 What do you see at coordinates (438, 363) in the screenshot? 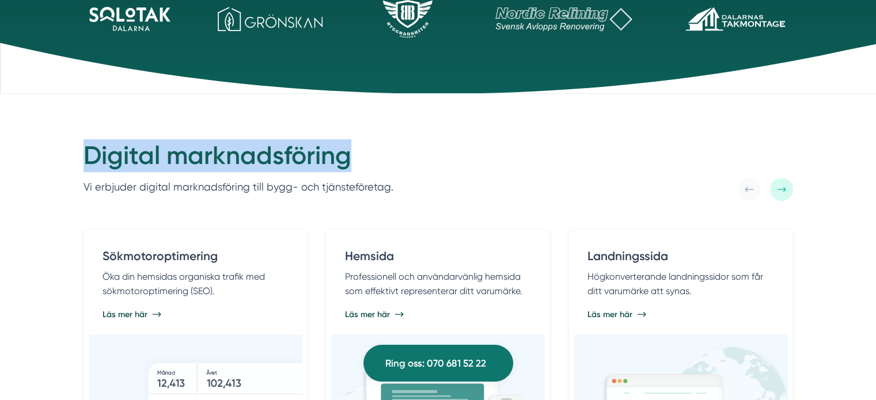
I see `a: Ring oss: 070 681 52 22` at bounding box center [438, 363].